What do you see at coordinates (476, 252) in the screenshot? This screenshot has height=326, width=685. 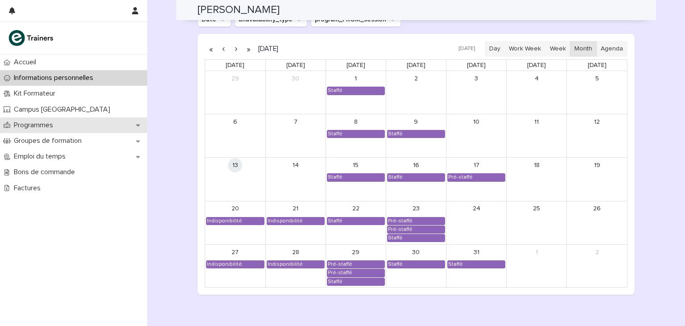 I see `a: October 31, 2025` at bounding box center [476, 252].